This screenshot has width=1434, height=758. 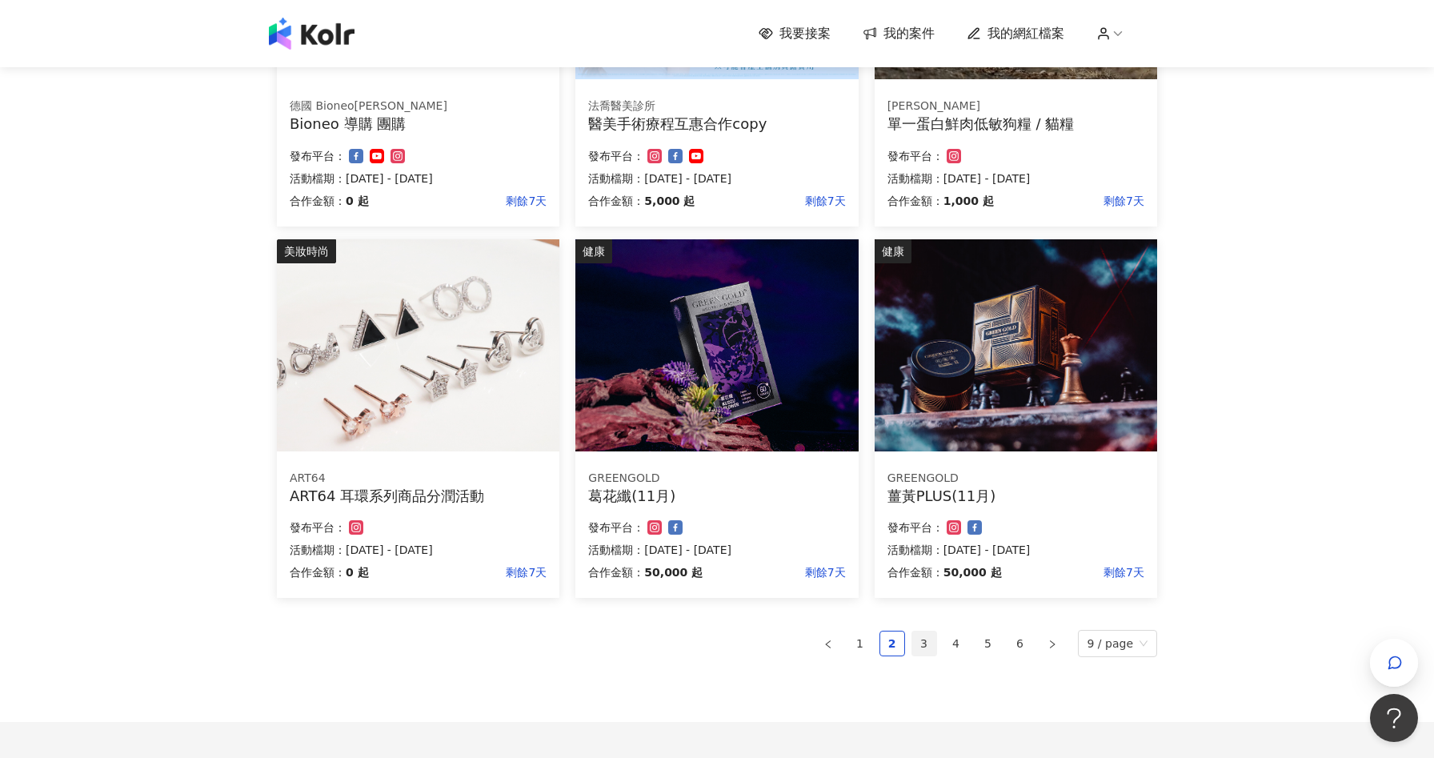 I want to click on a: 3, so click(x=924, y=643).